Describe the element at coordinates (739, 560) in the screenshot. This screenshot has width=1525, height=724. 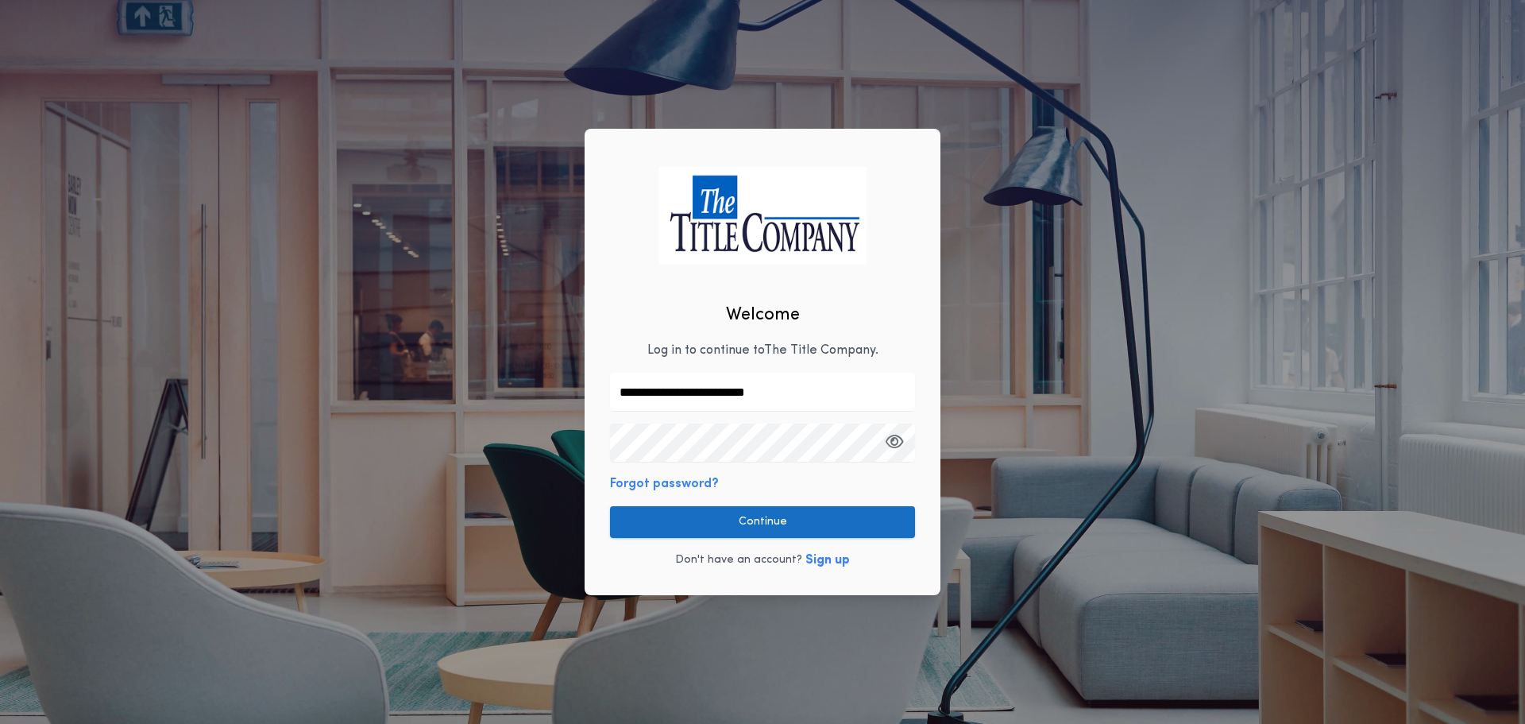
I see `p: Don't have an account?` at that location.